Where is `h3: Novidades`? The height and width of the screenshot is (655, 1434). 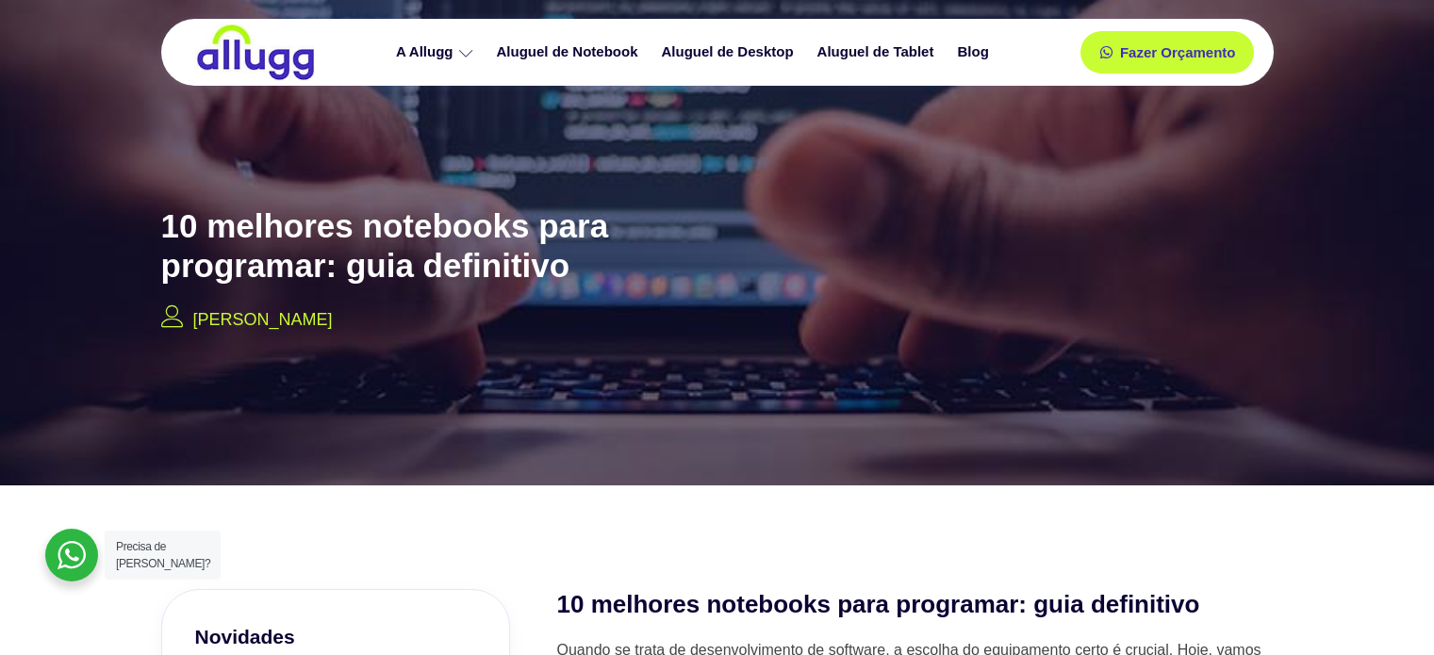 h3: Novidades is located at coordinates (336, 636).